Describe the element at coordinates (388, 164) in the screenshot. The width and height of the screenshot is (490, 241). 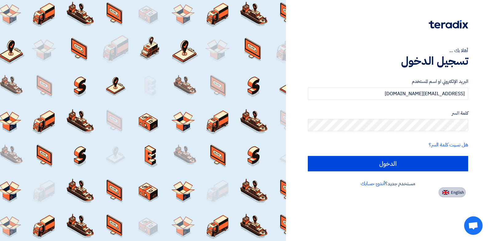
I see `input: الدخول` at that location.